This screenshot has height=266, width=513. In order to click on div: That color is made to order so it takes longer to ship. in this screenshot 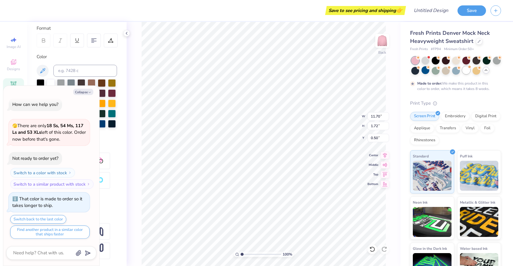, I will do `click(47, 202)`.